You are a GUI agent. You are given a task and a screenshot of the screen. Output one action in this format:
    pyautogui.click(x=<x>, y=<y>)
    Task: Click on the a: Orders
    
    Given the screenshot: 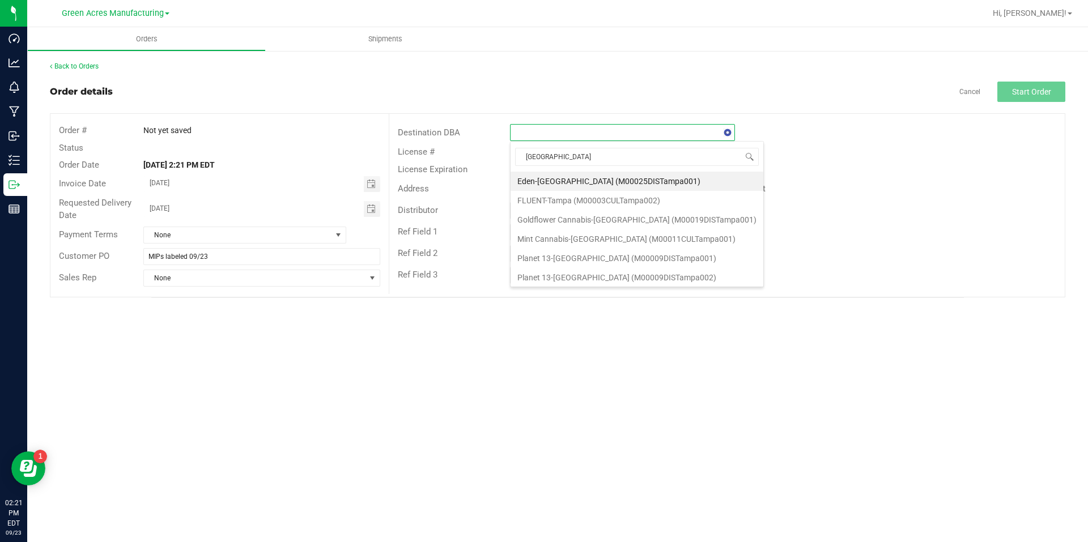 What is the action you would take?
    pyautogui.click(x=146, y=39)
    